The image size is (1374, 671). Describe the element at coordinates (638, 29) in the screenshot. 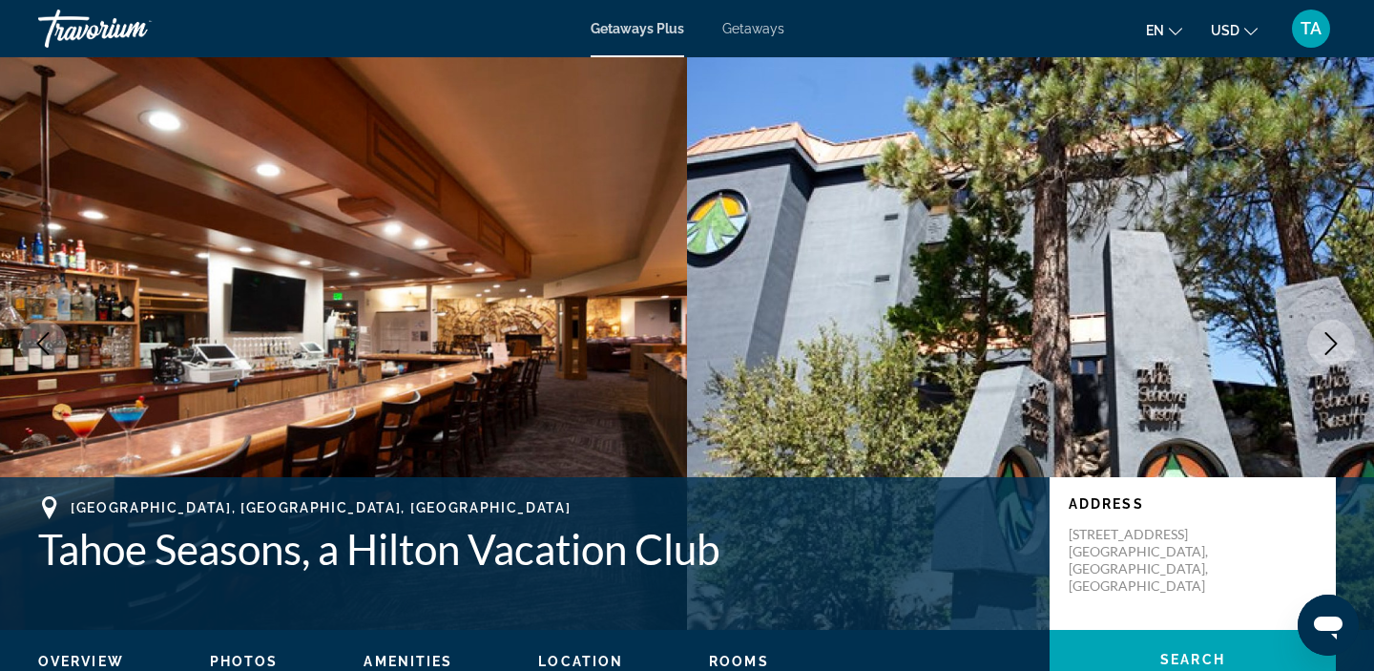

I see `span: Getaways Plus` at that location.